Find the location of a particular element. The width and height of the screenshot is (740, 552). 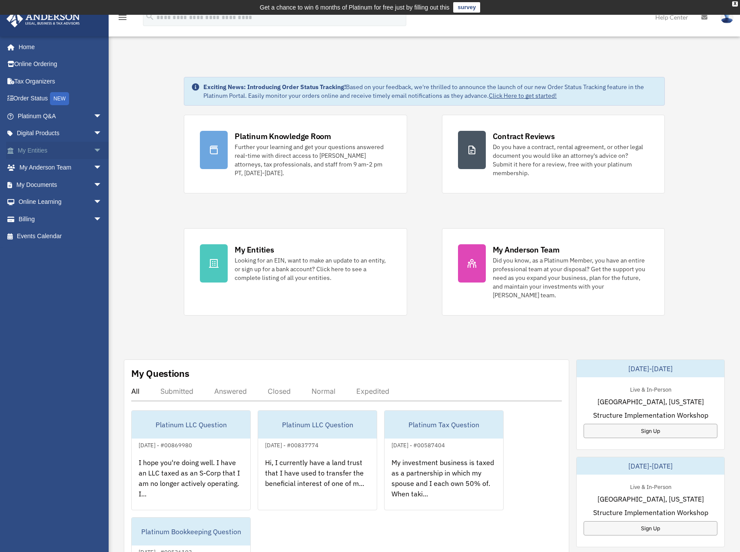

div: Platinum Tax Question is located at coordinates (444, 425).